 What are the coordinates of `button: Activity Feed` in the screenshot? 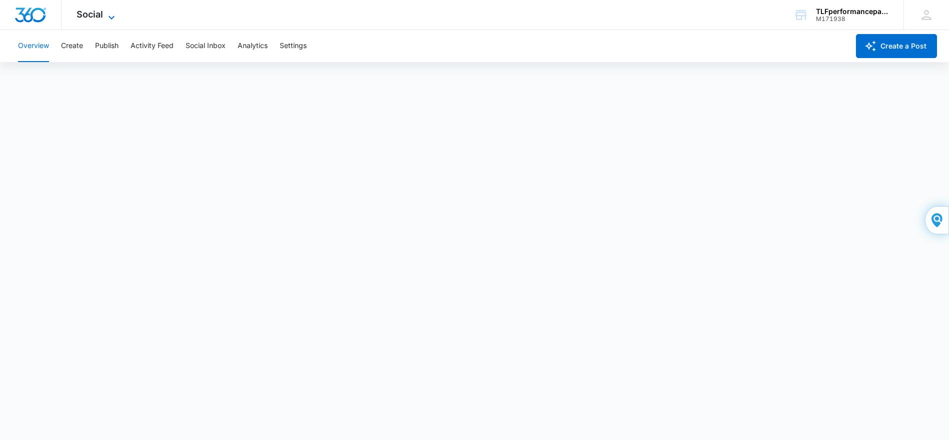 It's located at (152, 46).